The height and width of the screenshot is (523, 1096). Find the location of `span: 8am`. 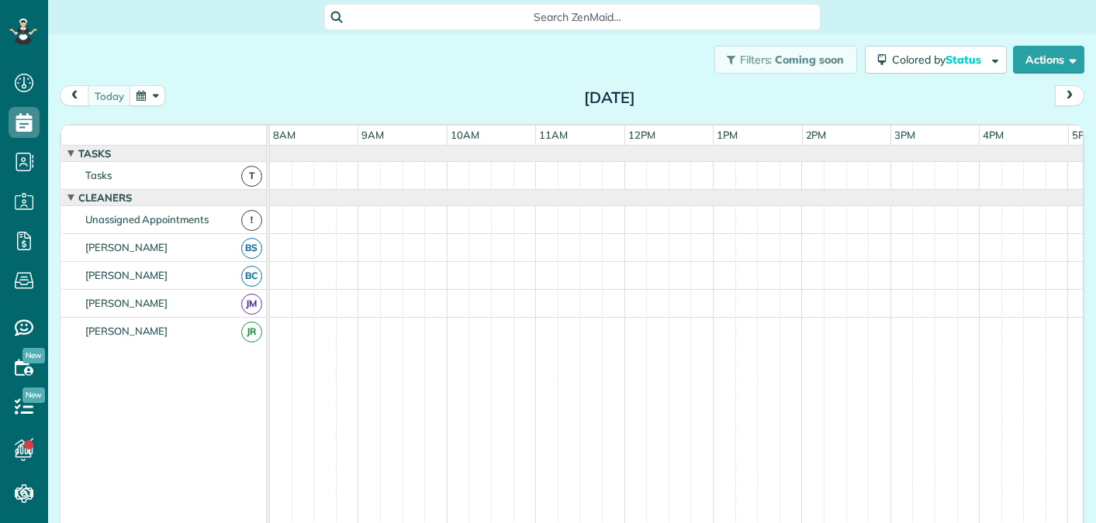

span: 8am is located at coordinates (284, 135).